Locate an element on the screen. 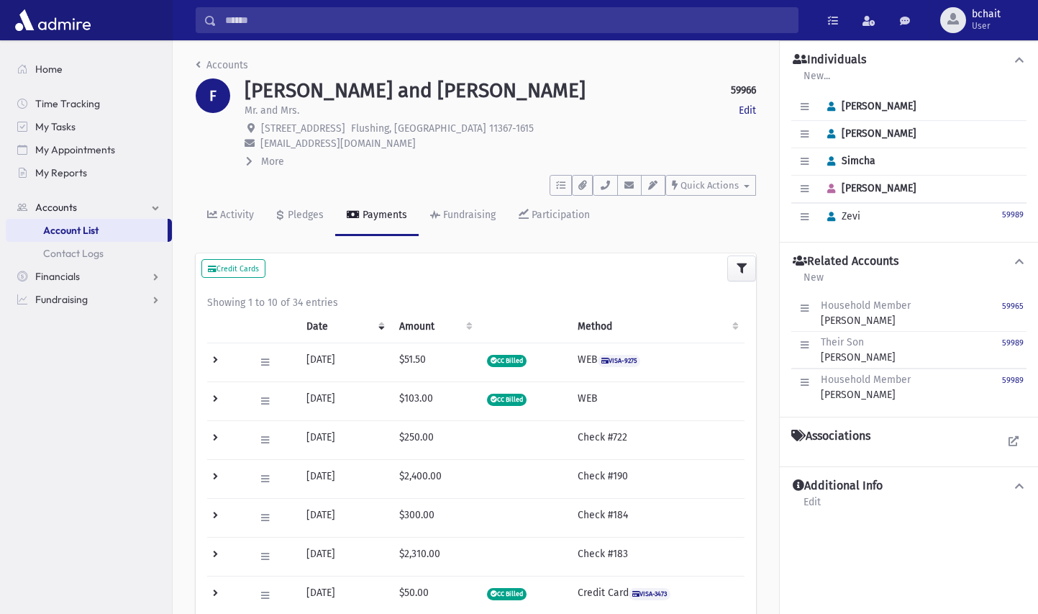 This screenshot has height=614, width=1038. input: Search is located at coordinates (507, 20).